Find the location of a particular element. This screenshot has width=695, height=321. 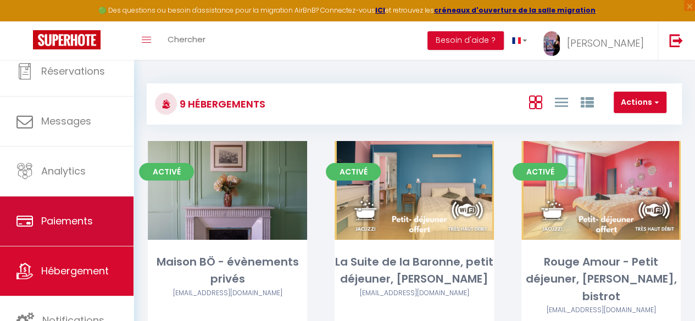

div: Maison BÖ - évènements privés is located at coordinates (227, 271).